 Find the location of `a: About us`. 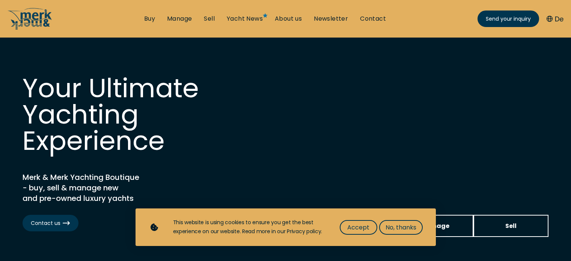

a: About us is located at coordinates (288, 19).